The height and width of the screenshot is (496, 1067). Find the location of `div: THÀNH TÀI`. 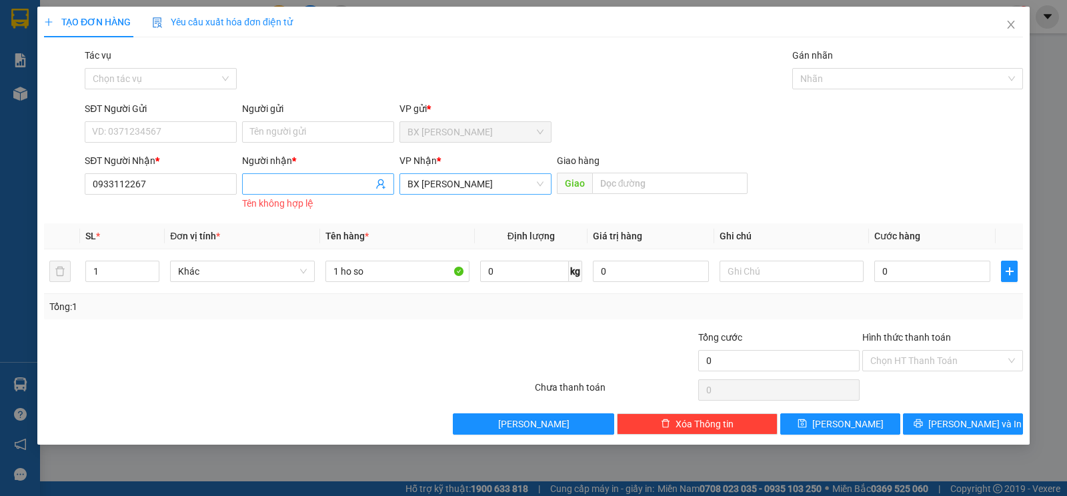

div: THÀNH TÀI is located at coordinates (181, 51).